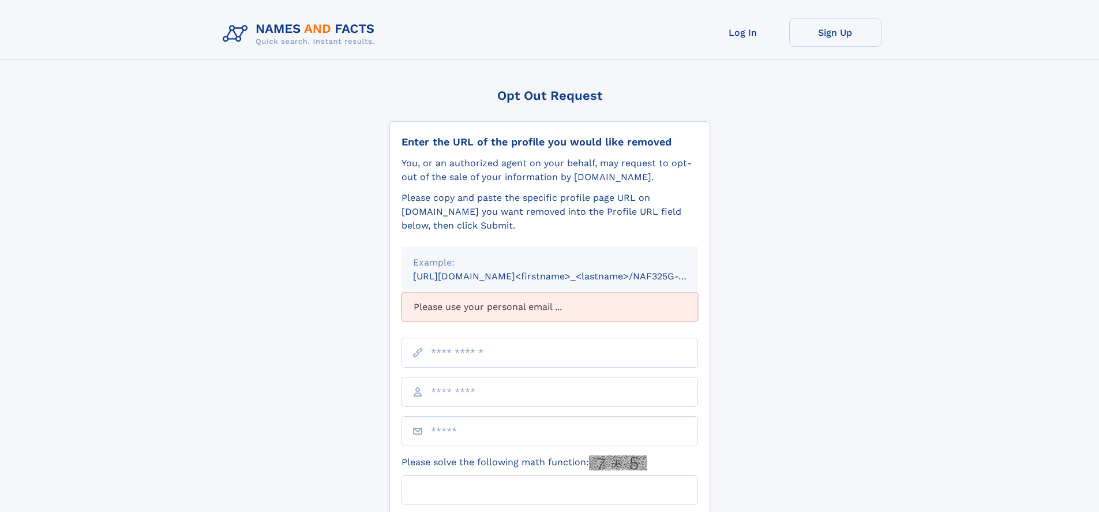  I want to click on img: Logo Names and Facts, so click(301, 34).